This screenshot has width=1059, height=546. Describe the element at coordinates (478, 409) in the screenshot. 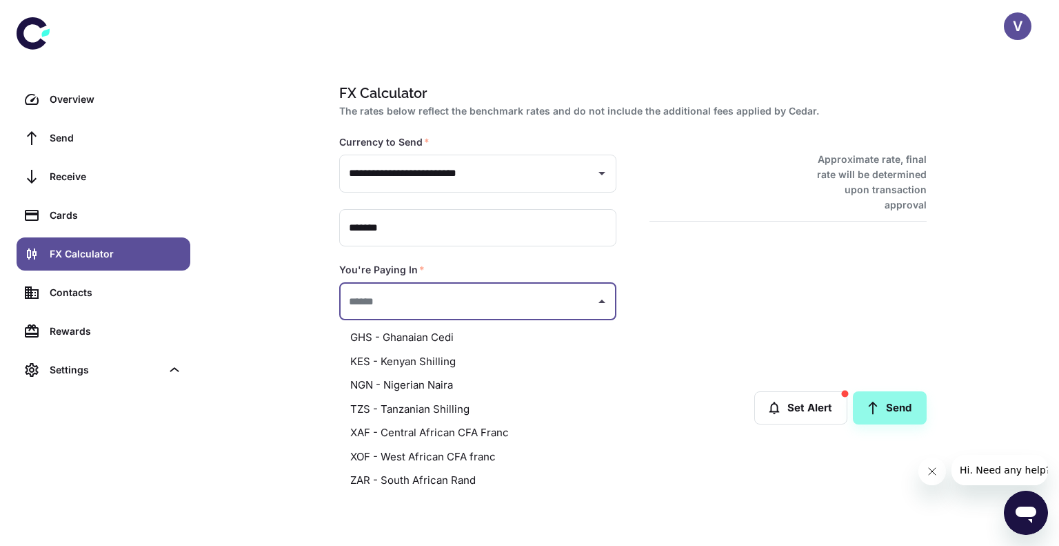

I see `li: TZS - Tanzanian Shilling` at that location.